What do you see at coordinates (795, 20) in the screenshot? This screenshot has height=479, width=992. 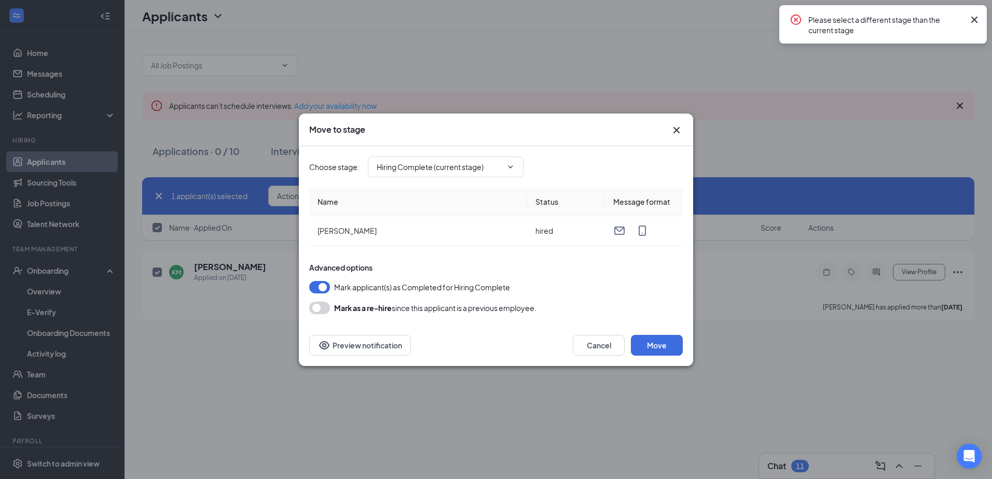 I see `svg: CrossCircle` at bounding box center [795, 20].